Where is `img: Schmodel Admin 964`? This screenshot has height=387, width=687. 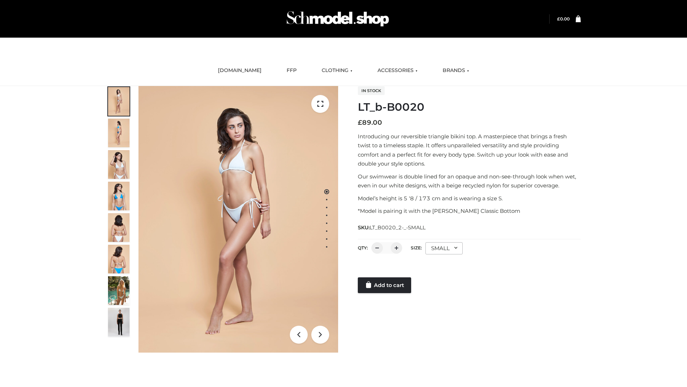
img: Schmodel Admin 964 is located at coordinates (338, 19).